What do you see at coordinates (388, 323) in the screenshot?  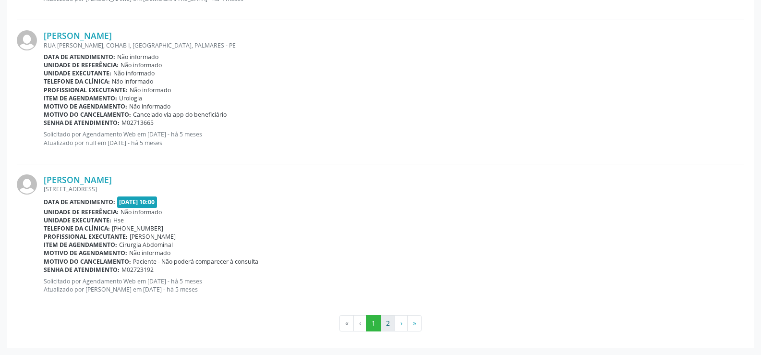 I see `button: Go to page 2` at bounding box center [388, 323].